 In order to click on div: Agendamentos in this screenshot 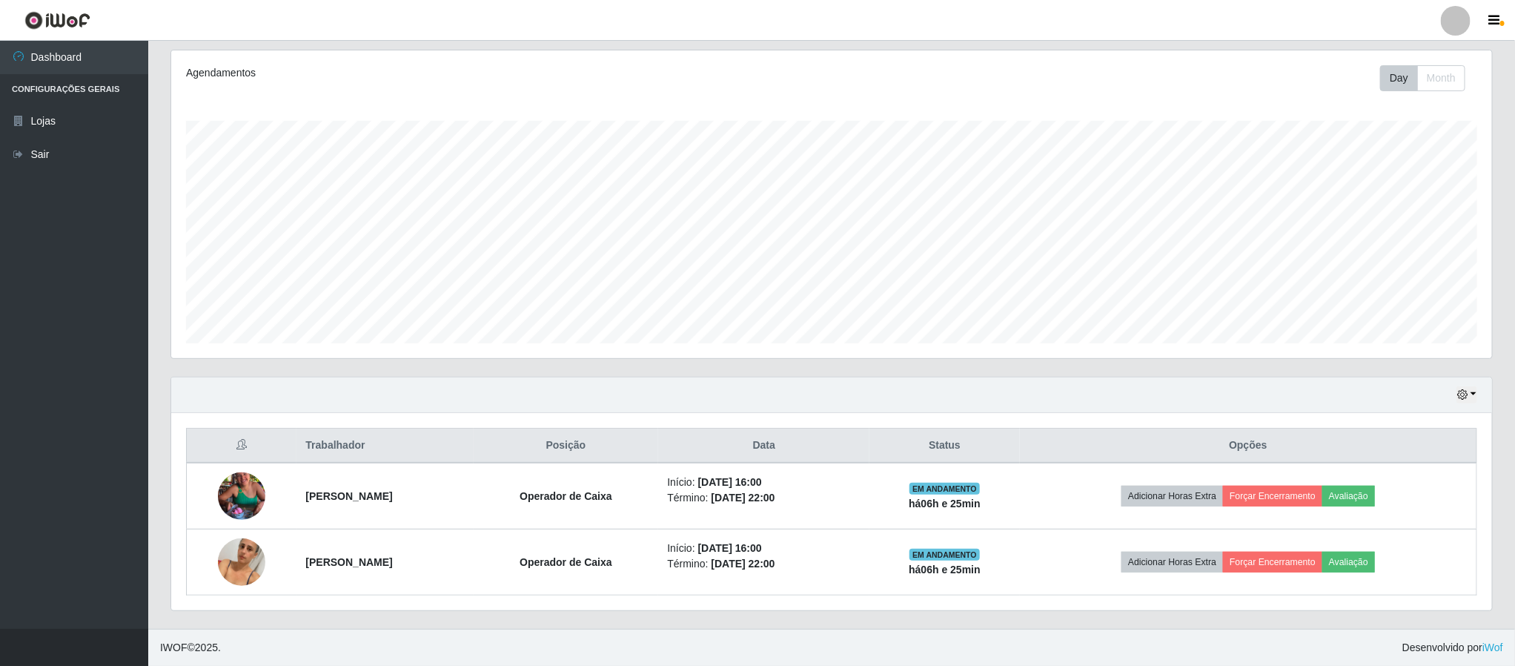, I will do `click(449, 73)`.